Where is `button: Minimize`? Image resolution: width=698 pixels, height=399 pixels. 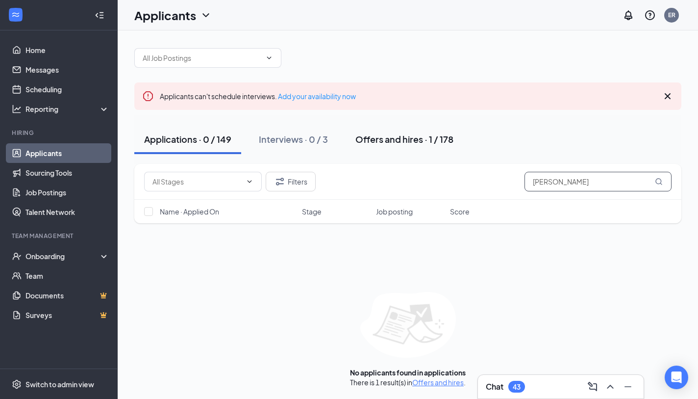 button: Minimize is located at coordinates (628, 386).